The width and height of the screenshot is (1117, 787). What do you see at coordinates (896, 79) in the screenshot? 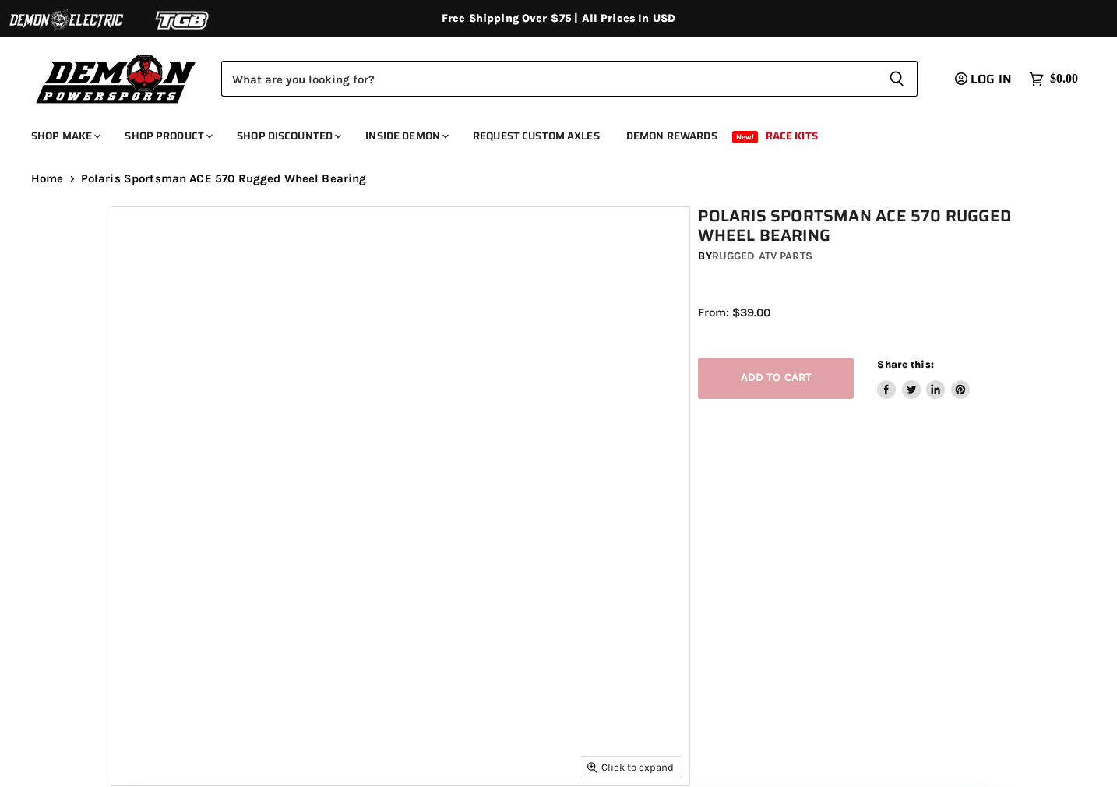
I see `button: Search` at bounding box center [896, 79].